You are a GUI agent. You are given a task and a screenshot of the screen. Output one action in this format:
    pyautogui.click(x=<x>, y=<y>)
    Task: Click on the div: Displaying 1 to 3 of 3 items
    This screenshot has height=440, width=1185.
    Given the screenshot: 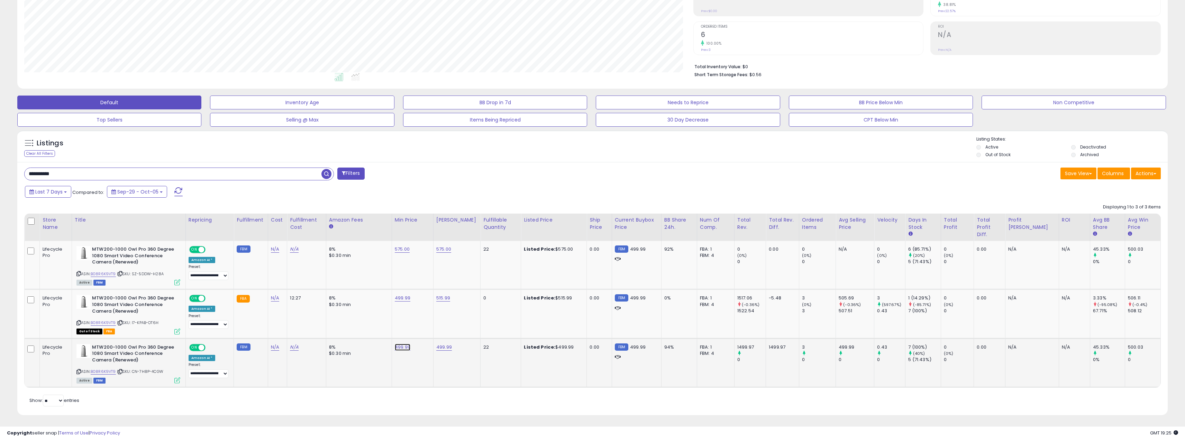 What is the action you would take?
    pyautogui.click(x=1131, y=207)
    